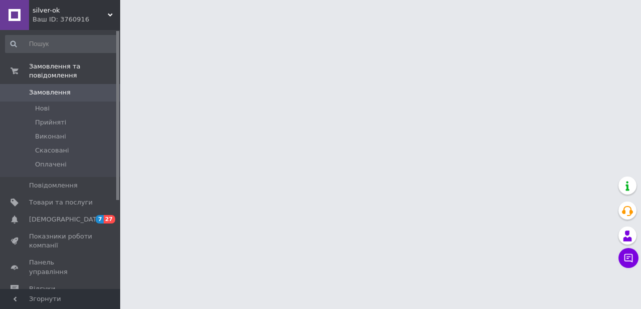 This screenshot has height=309, width=641. Describe the element at coordinates (61, 267) in the screenshot. I see `span: Панель управління` at that location.